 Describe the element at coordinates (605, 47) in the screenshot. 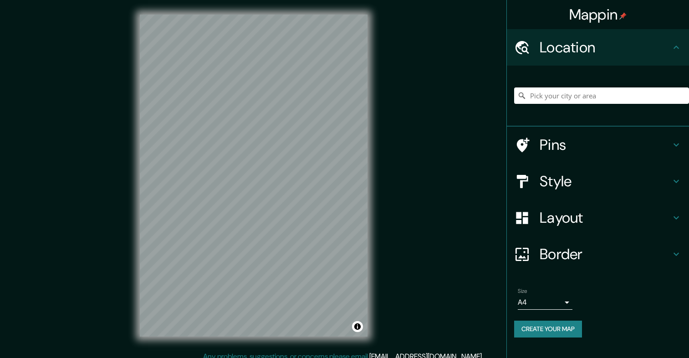

I see `h4: Location` at that location.